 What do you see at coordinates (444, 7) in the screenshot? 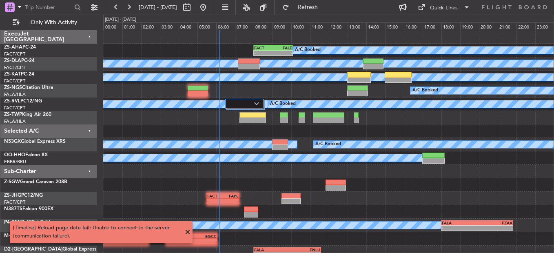
I see `button: Quick Links` at bounding box center [444, 7].